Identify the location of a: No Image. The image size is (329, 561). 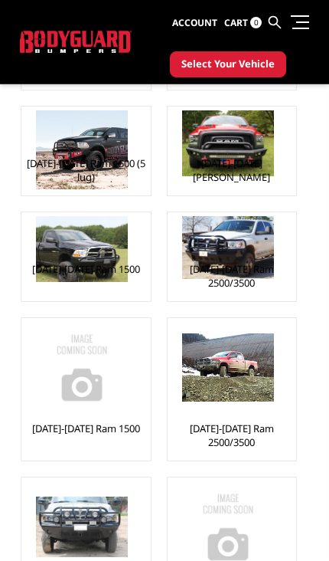
(86, 368).